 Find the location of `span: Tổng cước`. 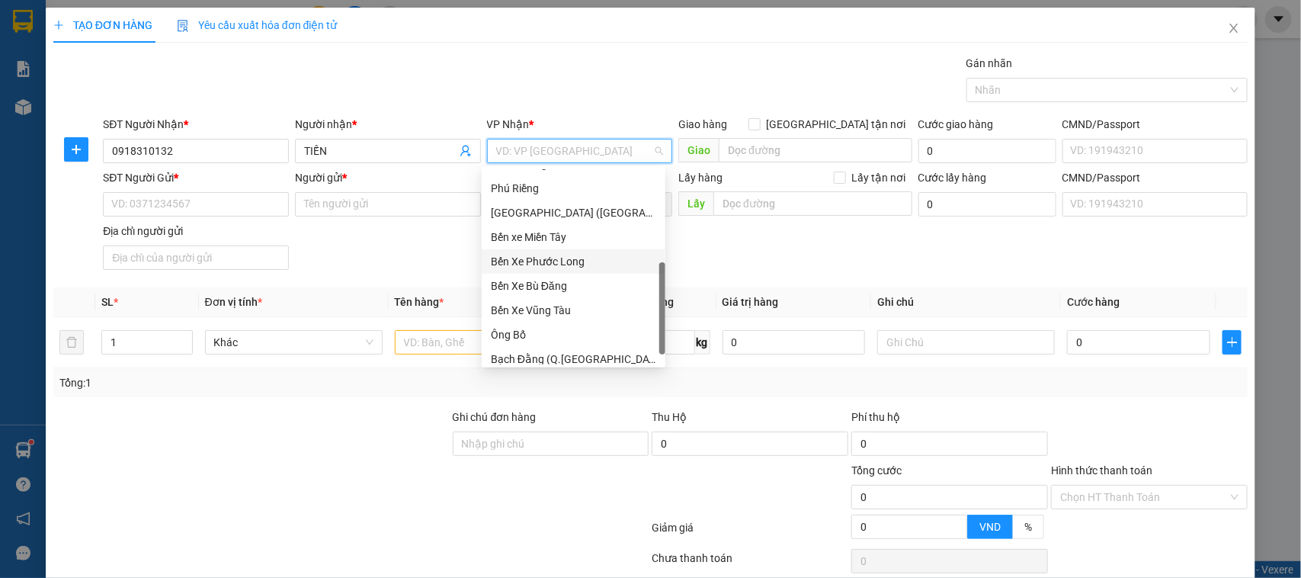

span: Tổng cước is located at coordinates (876, 470).